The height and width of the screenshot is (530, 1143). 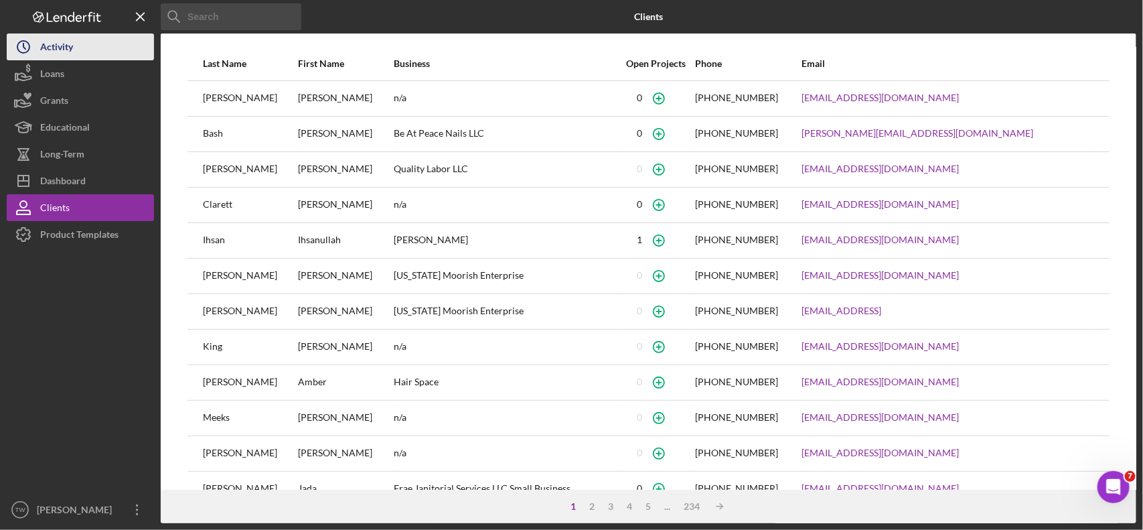 I want to click on div: Email, so click(x=948, y=64).